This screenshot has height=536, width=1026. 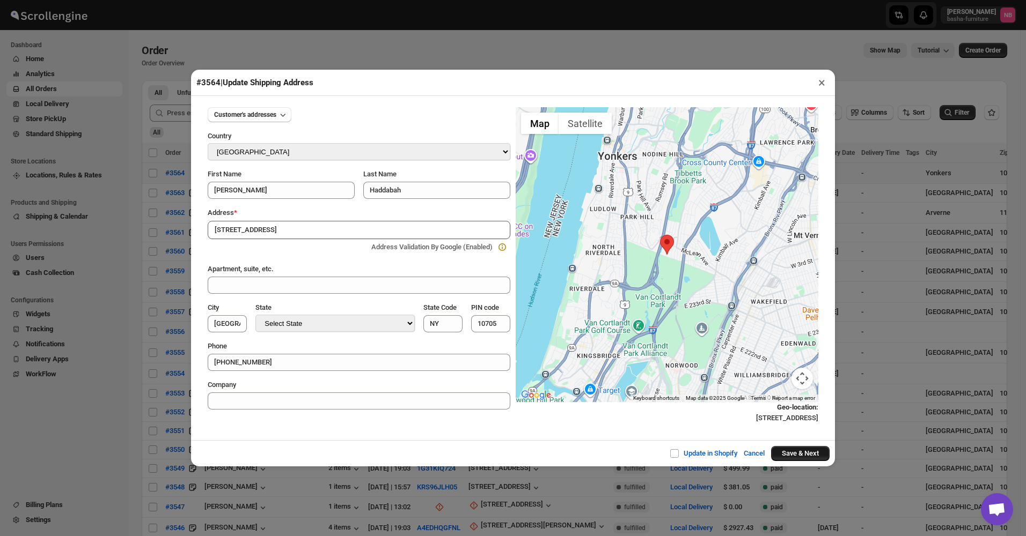 I want to click on div: Country, so click(x=359, y=137).